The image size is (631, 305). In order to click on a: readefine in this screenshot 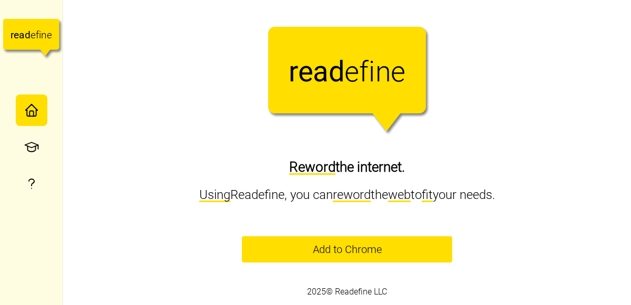, I will do `click(31, 37)`.